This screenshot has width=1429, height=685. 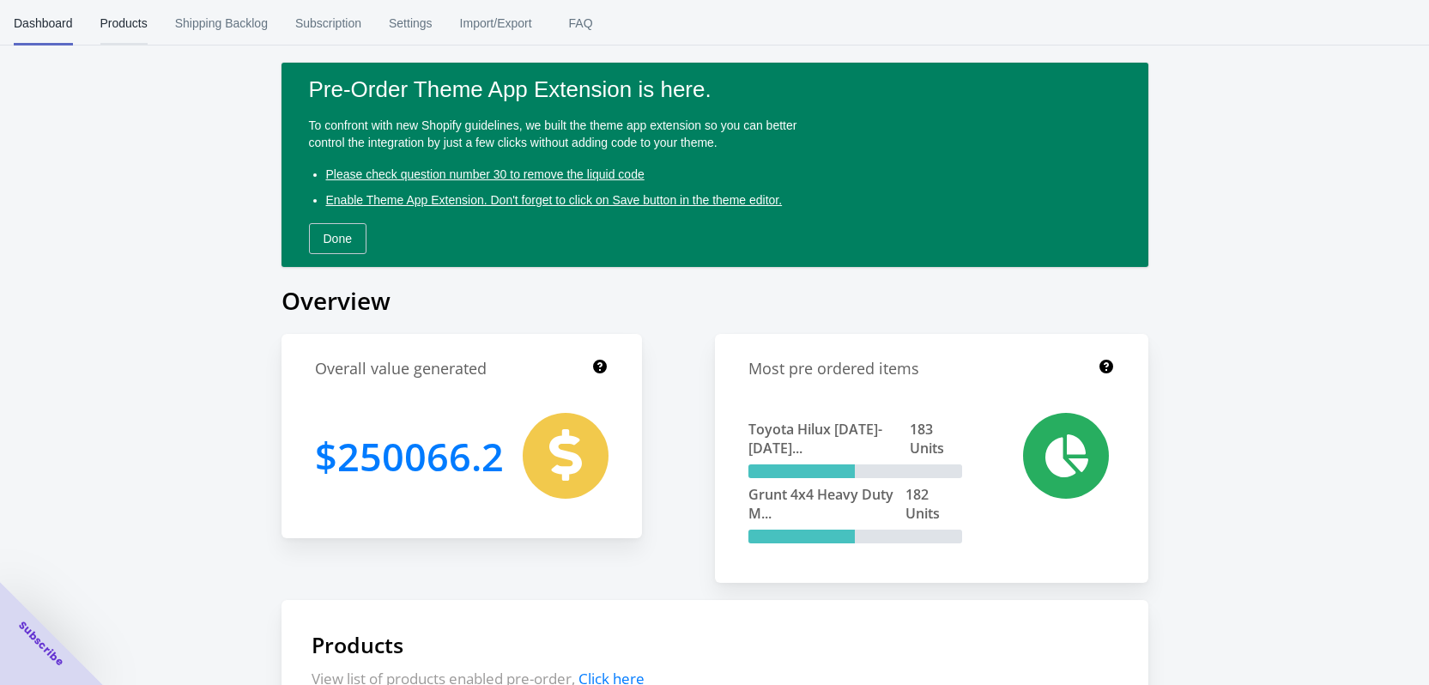 What do you see at coordinates (553, 125) in the screenshot?
I see `span: To confront with new Shopify guidelines, we built the theme app extension so you can better` at bounding box center [553, 125].